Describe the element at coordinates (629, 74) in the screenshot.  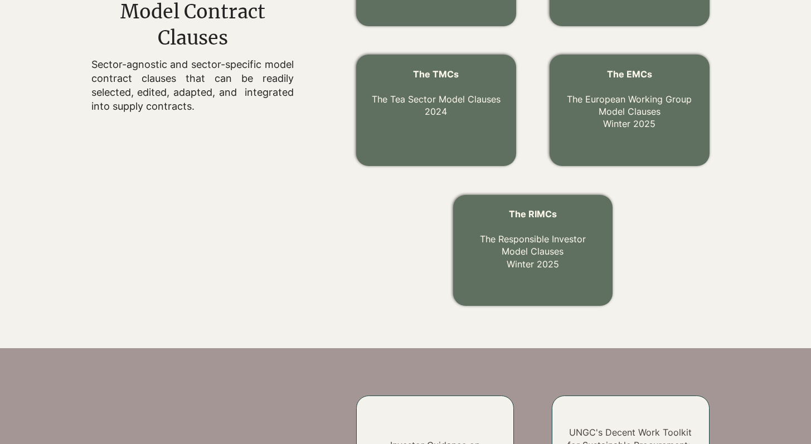
I see `span: The EMCs` at that location.